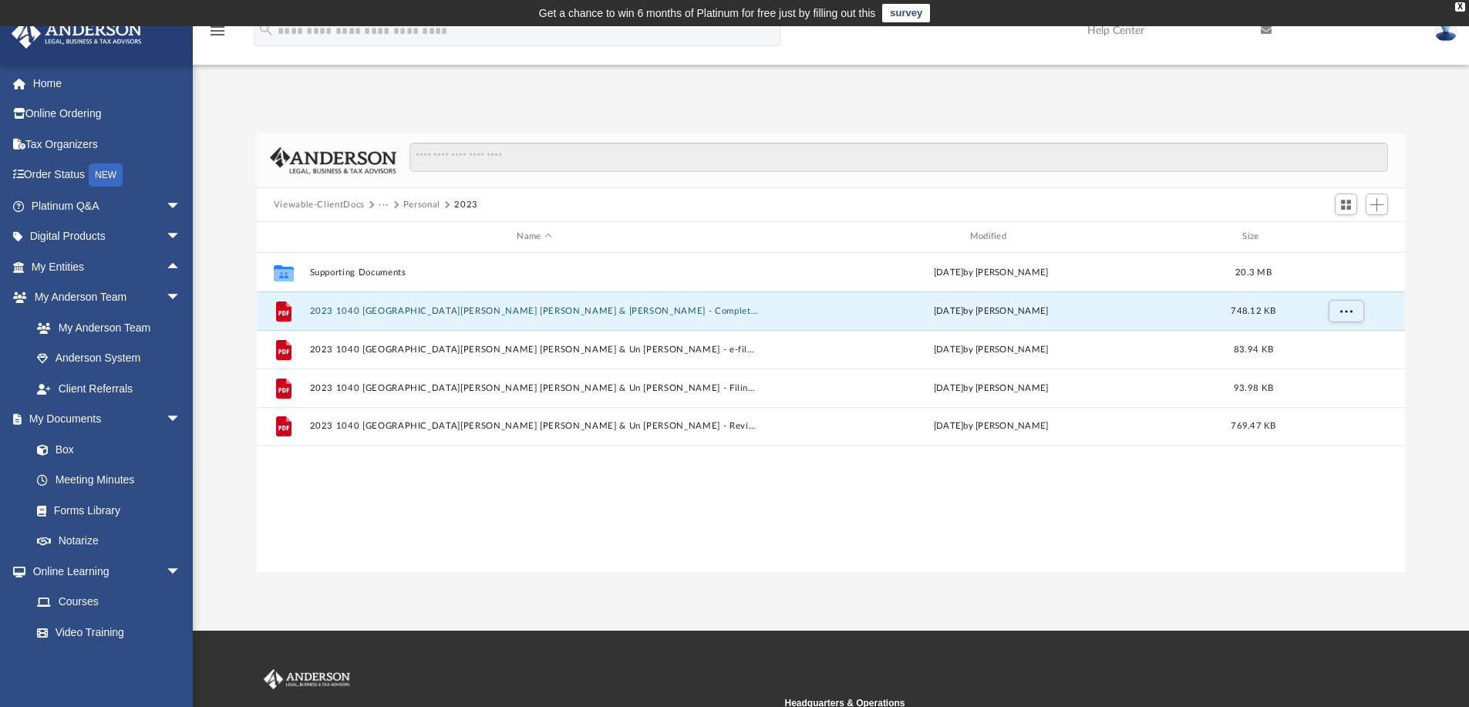  Describe the element at coordinates (1253, 426) in the screenshot. I see `span: 769.47 KB` at that location.